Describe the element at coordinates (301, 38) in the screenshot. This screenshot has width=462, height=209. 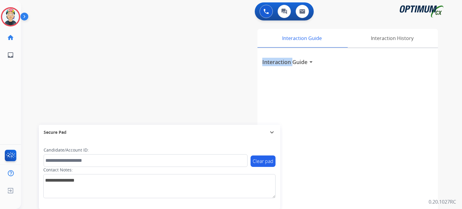
I see `div: Interaction Guide` at that location.